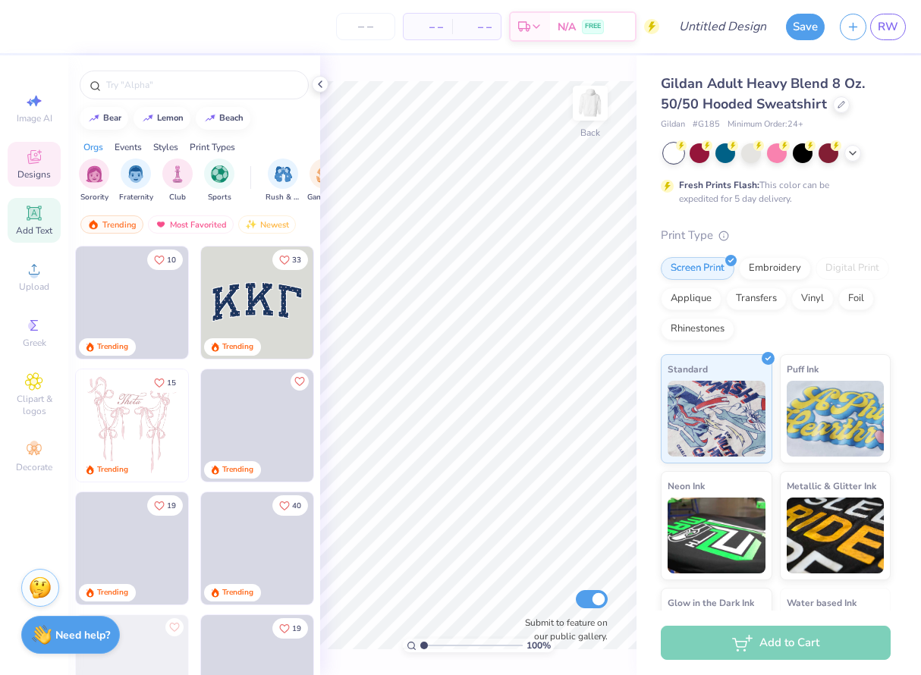 The width and height of the screenshot is (921, 675). What do you see at coordinates (94, 181) in the screenshot?
I see `div: filter for Sorority` at bounding box center [94, 181].